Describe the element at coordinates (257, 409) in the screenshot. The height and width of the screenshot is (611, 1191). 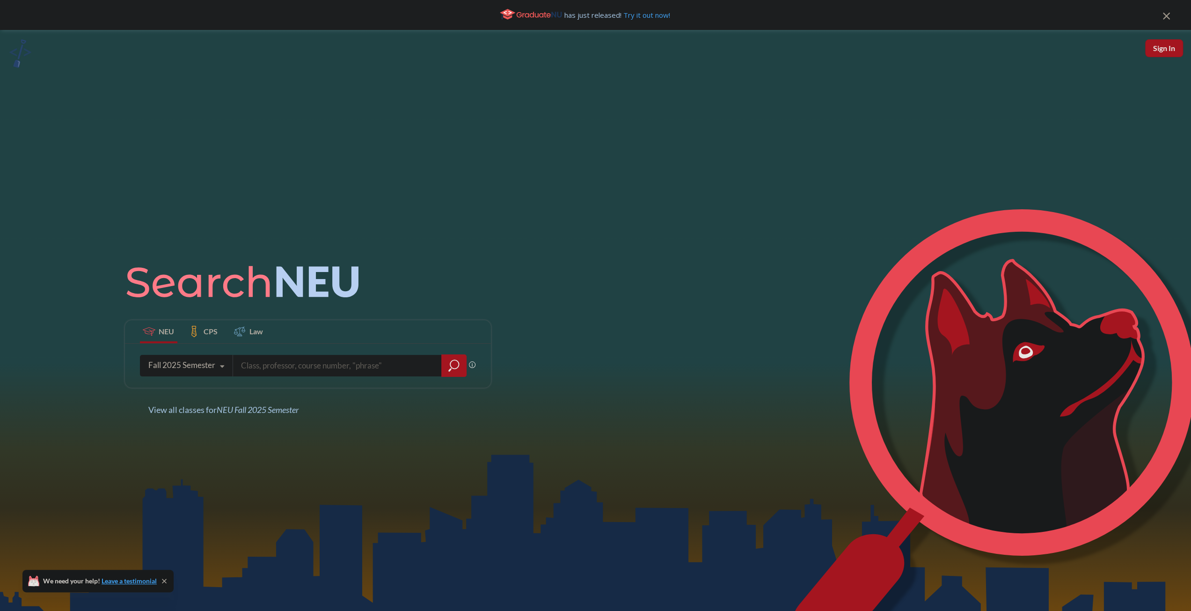
I see `span: NEU Fall 2025 Semester` at that location.